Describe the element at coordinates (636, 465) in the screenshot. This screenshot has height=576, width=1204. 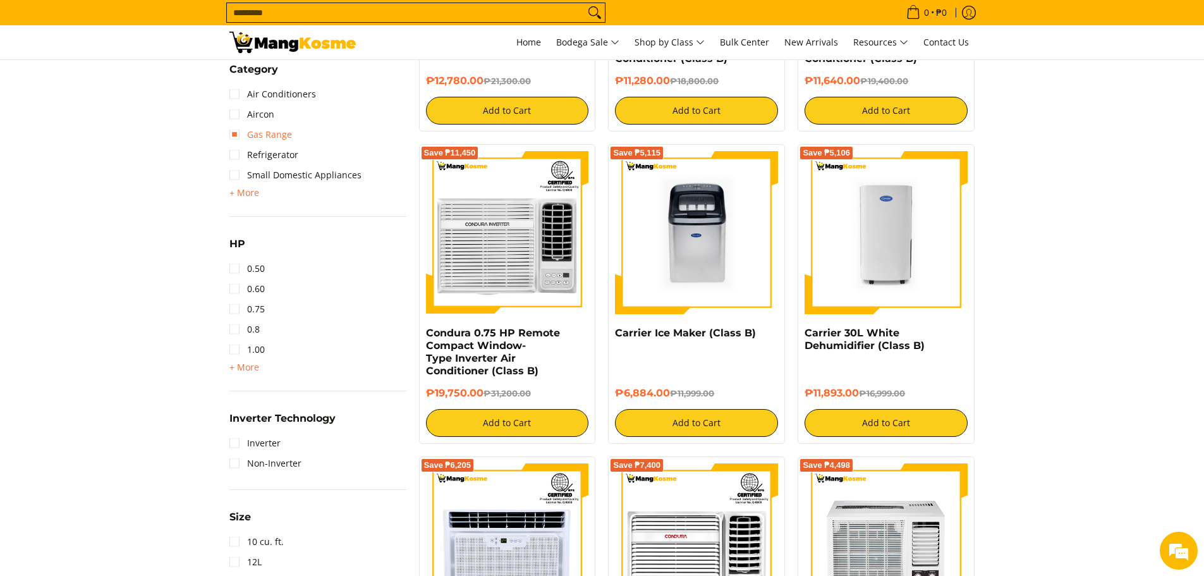
I see `span: Save ₱7,400` at that location.